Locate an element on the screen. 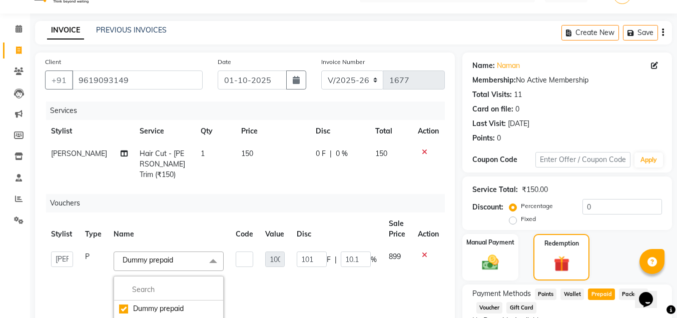 The width and height of the screenshot is (677, 318). a: Naman is located at coordinates (508, 66).